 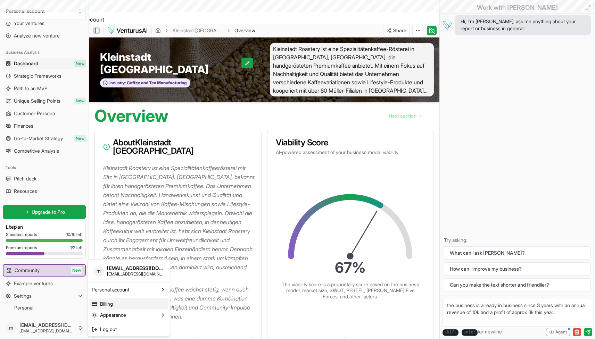 I want to click on kbd: shift, so click(x=451, y=333).